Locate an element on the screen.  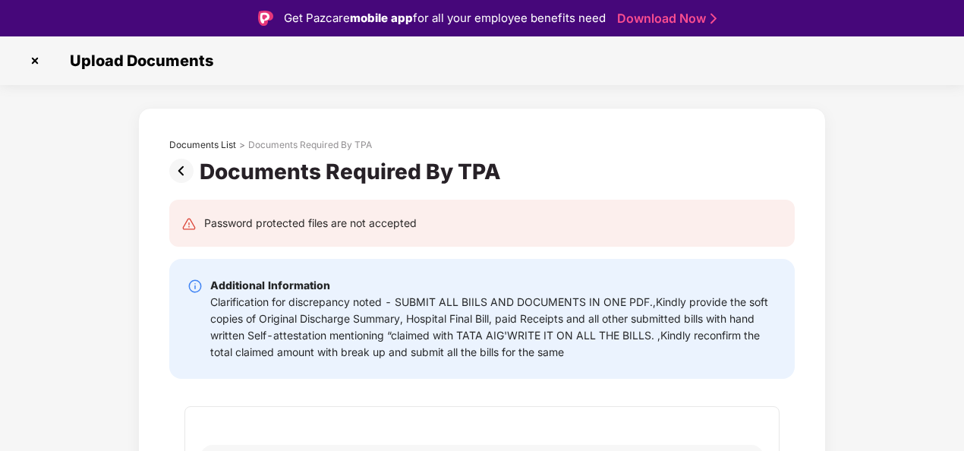
a: Download Now is located at coordinates (664, 18).